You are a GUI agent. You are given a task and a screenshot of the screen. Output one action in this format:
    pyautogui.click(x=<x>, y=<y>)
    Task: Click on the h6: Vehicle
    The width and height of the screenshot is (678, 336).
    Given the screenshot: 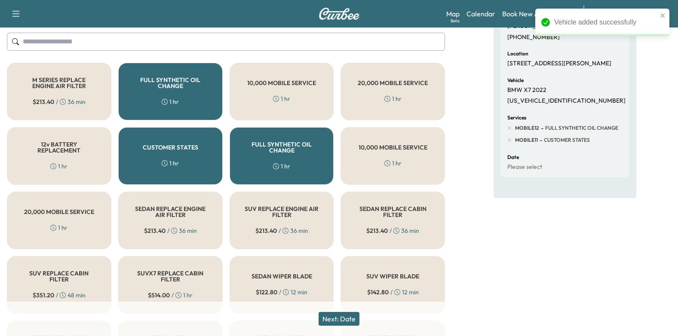 What is the action you would take?
    pyautogui.click(x=515, y=80)
    